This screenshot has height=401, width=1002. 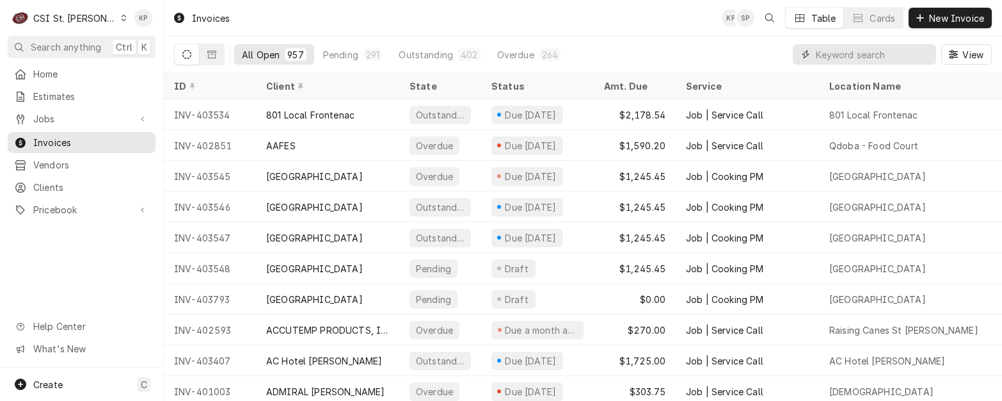 What do you see at coordinates (883, 18) in the screenshot?
I see `div: Cards` at bounding box center [883, 18].